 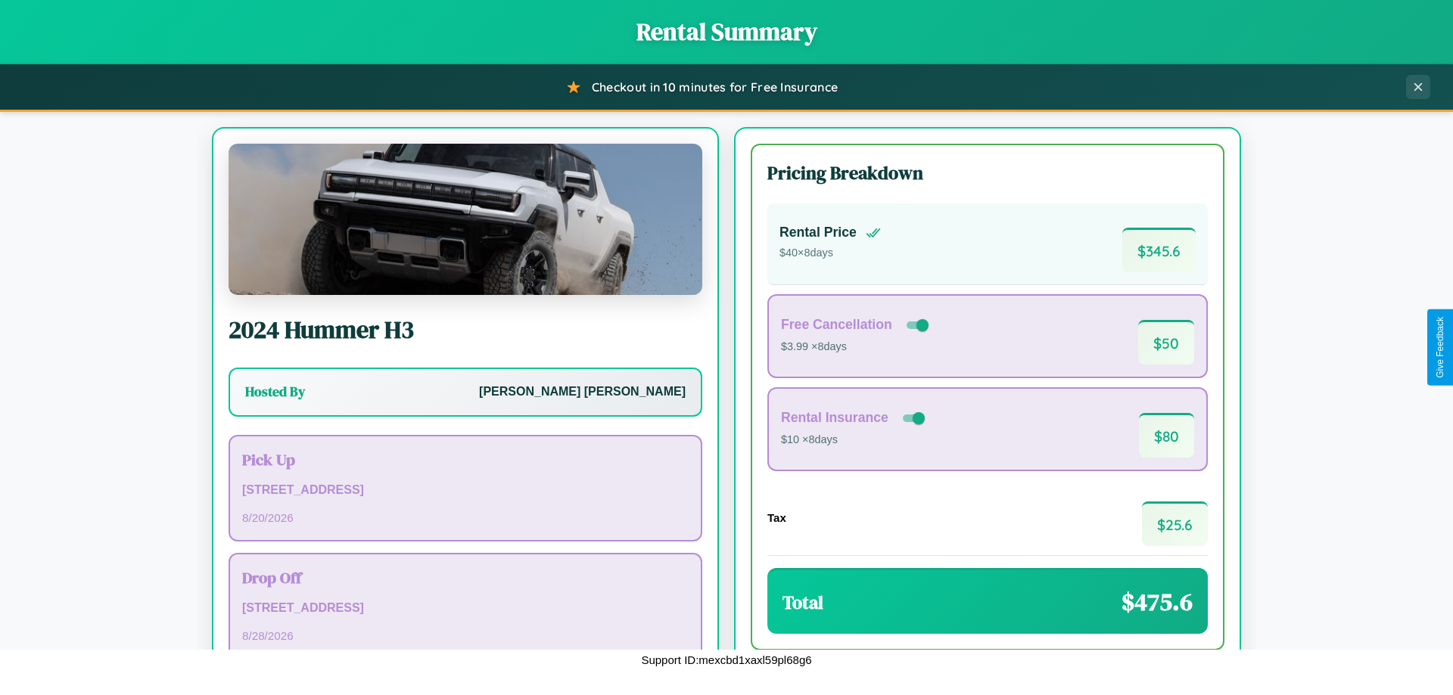 I want to click on p: $10 × 8 days, so click(x=854, y=440).